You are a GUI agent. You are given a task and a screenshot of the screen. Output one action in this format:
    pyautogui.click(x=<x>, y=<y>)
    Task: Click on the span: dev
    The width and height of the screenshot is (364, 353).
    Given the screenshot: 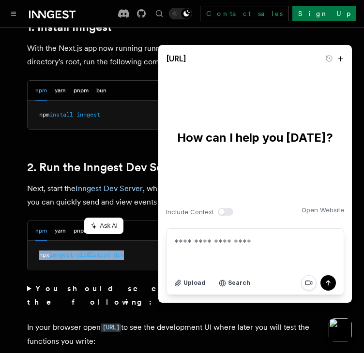 What is the action you would take?
    pyautogui.click(x=119, y=255)
    